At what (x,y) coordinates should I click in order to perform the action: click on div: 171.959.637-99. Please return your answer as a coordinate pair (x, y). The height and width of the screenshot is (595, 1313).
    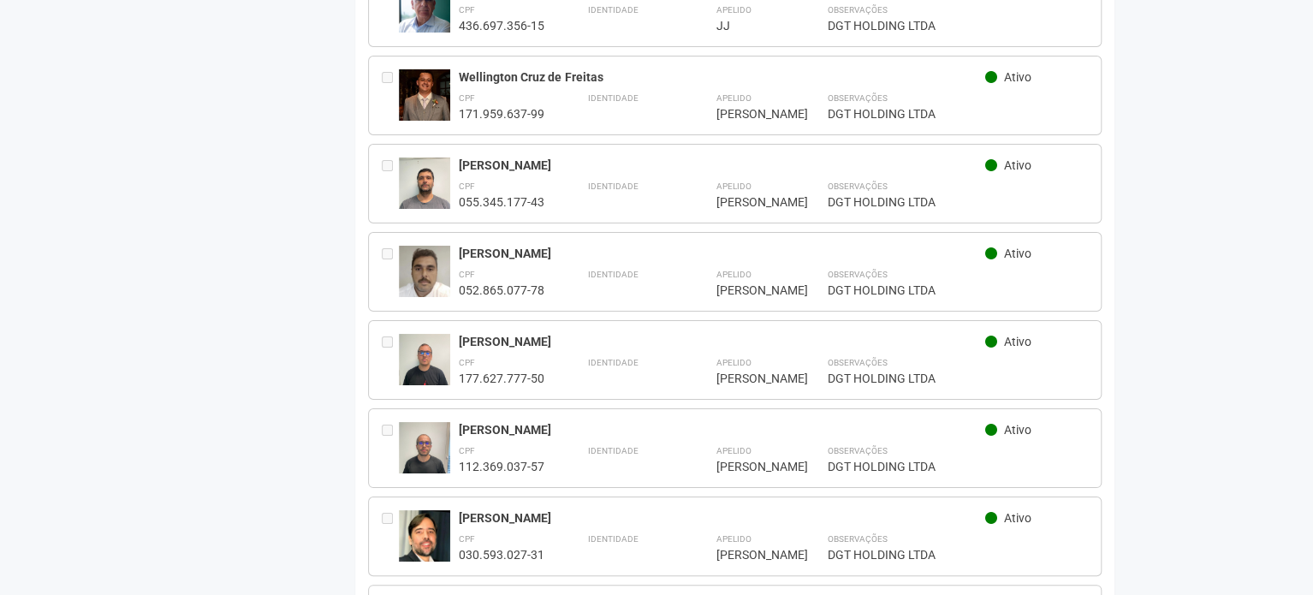
    Looking at the image, I should click on (502, 114).